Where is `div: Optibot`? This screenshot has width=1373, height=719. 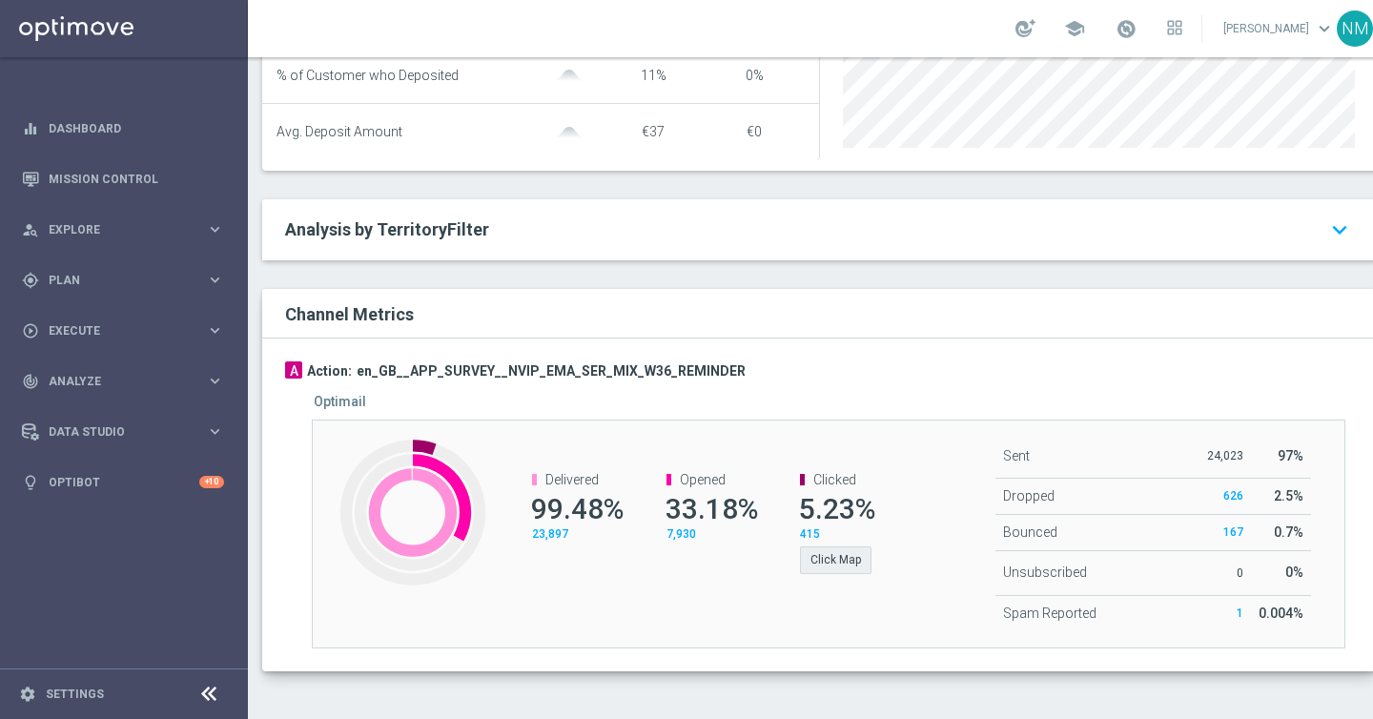 div: Optibot is located at coordinates (123, 481).